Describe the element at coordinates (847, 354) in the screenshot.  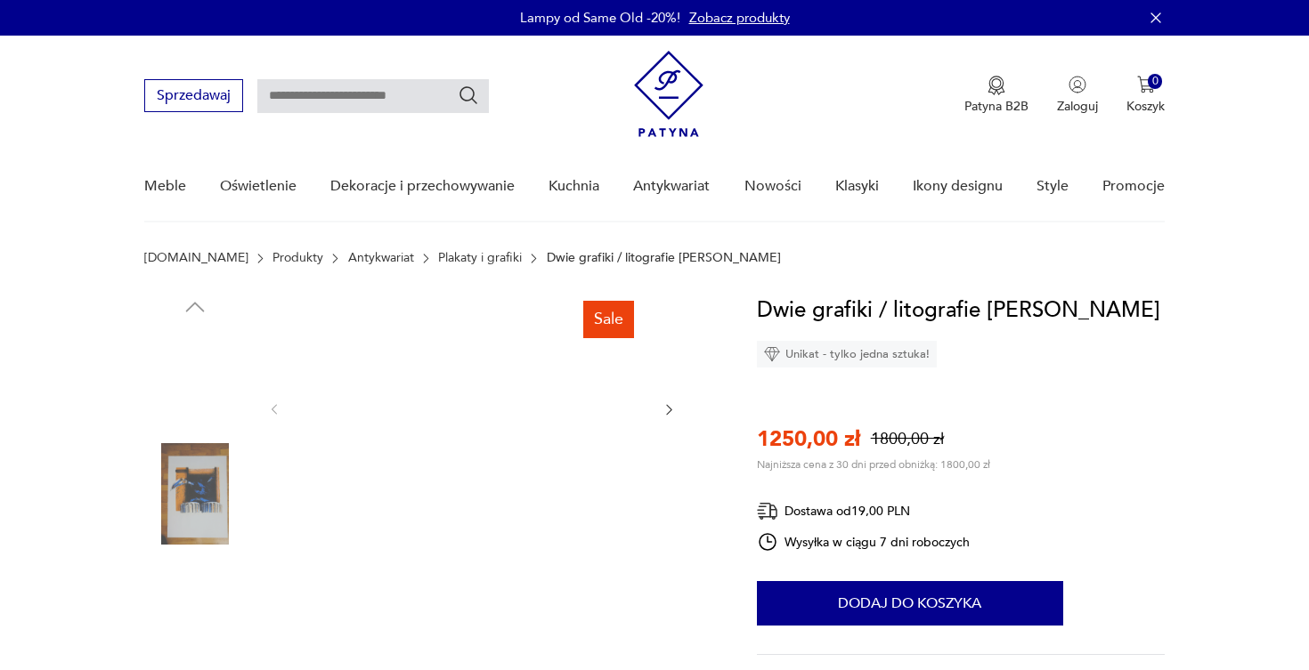
I see `div: Unikat - tylko jedna sztuka!` at that location.